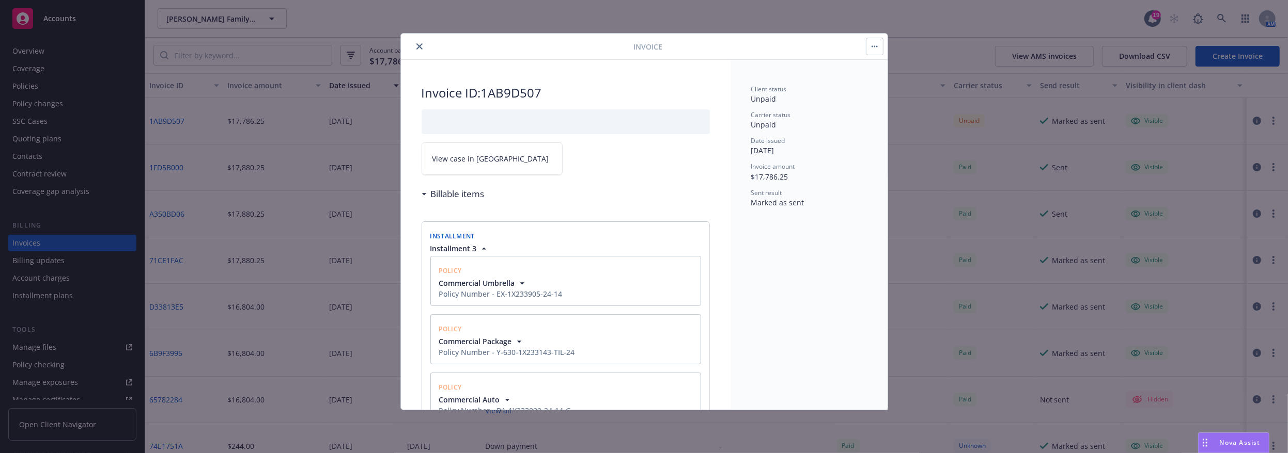 The height and width of the screenshot is (453, 1288). Describe the element at coordinates (505, 411) in the screenshot. I see `div: Policy Number - BA-1X233099-24-14-G` at that location.